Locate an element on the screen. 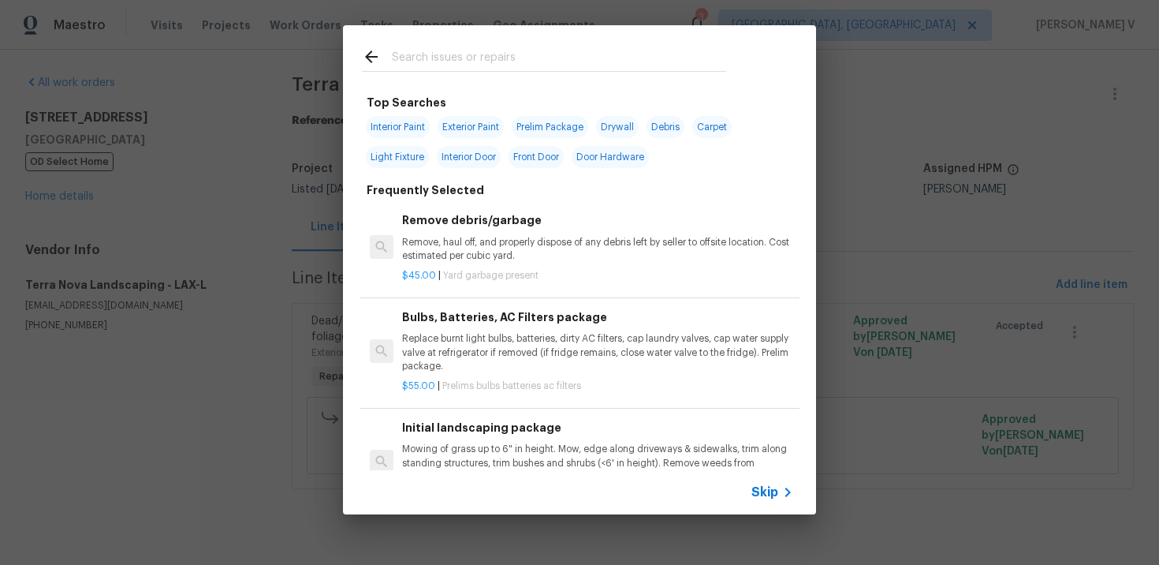  span: Interior Door is located at coordinates (468, 157).